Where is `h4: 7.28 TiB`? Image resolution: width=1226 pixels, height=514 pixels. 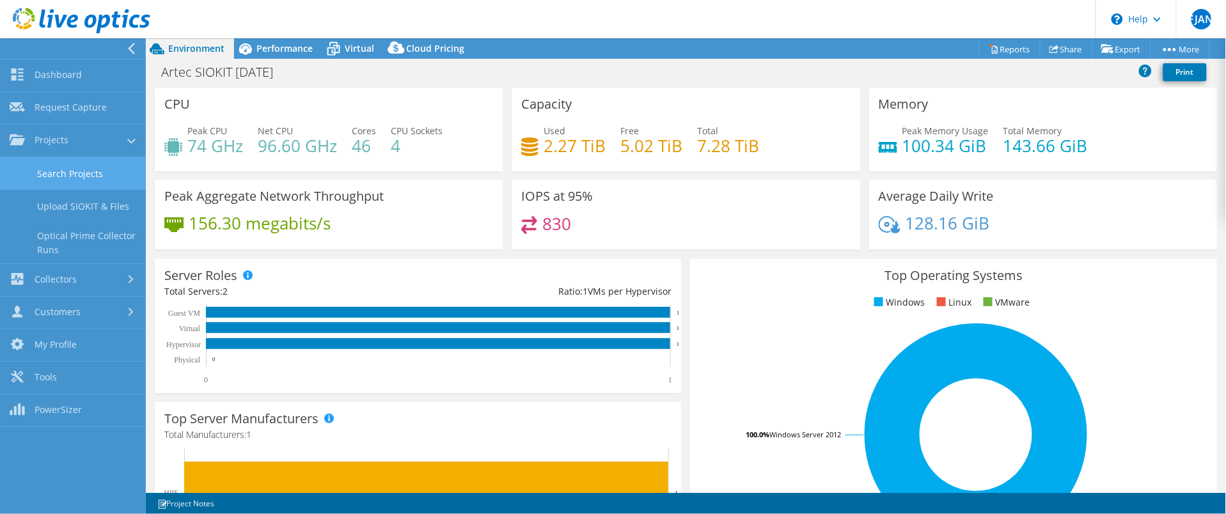 h4: 7.28 TiB is located at coordinates (728, 146).